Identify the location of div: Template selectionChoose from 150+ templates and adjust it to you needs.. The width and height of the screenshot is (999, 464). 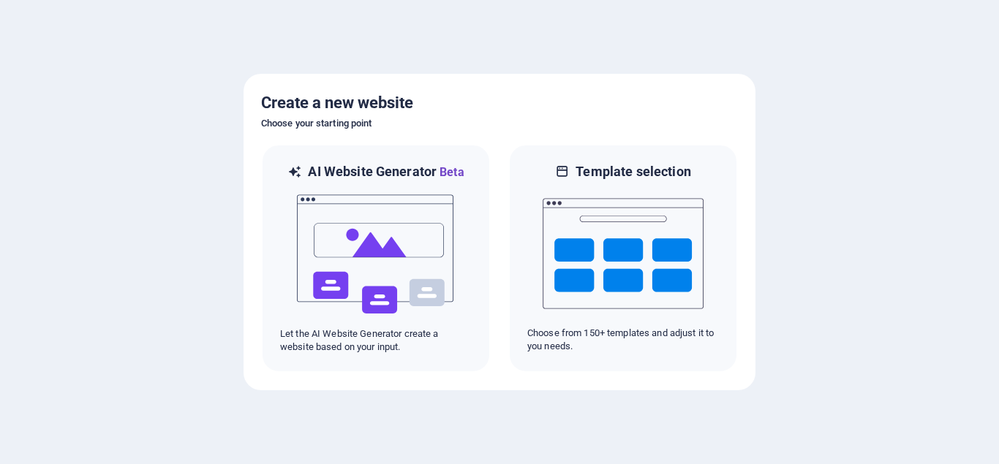
(623, 258).